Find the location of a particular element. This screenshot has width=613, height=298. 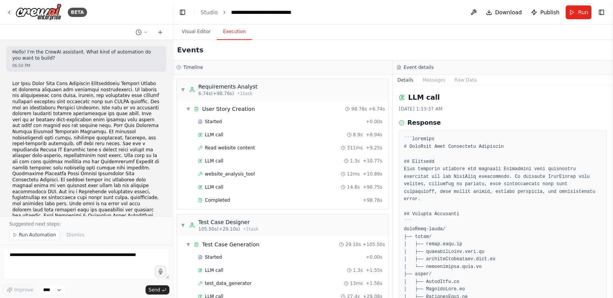

button: Switch to previous chat is located at coordinates (142, 32).